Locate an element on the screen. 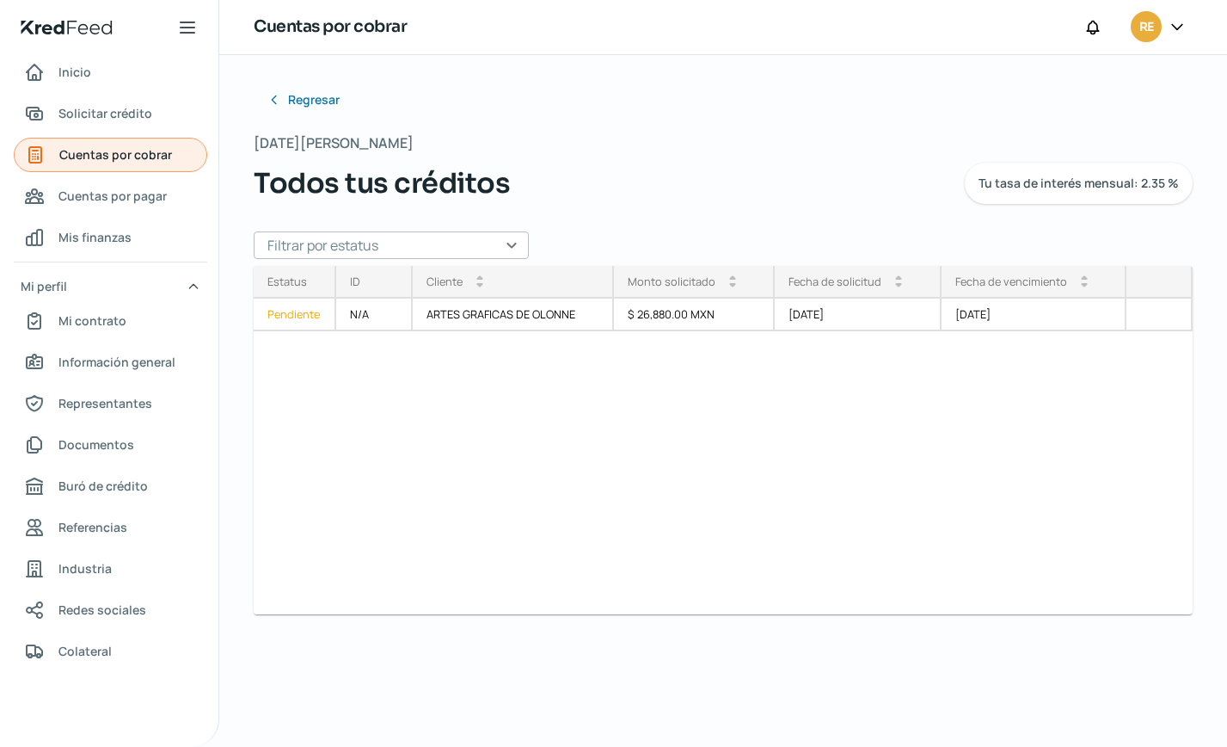 The image size is (1227, 747). a: Pendiente is located at coordinates (295, 315).